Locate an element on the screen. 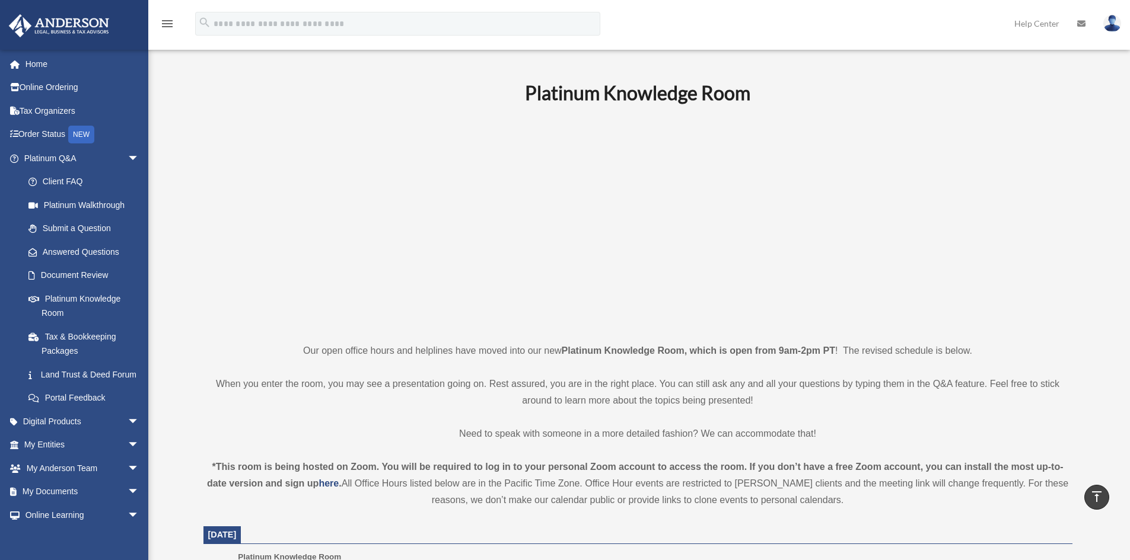 The height and width of the screenshot is (560, 1130). img: User Pic is located at coordinates (1112, 23).